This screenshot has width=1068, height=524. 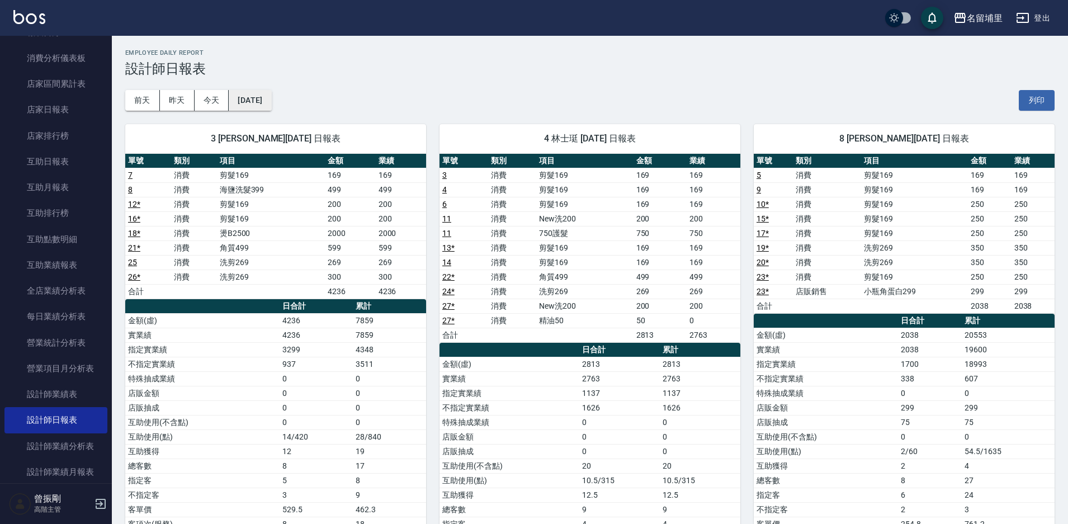 I want to click on table: a dense table, so click(x=590, y=248).